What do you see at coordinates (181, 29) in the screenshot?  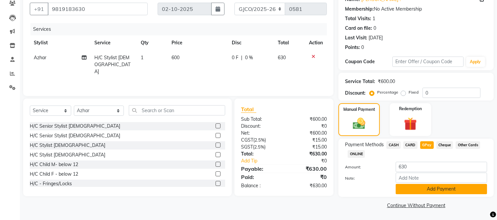 I see `div: Services` at bounding box center [181, 29].